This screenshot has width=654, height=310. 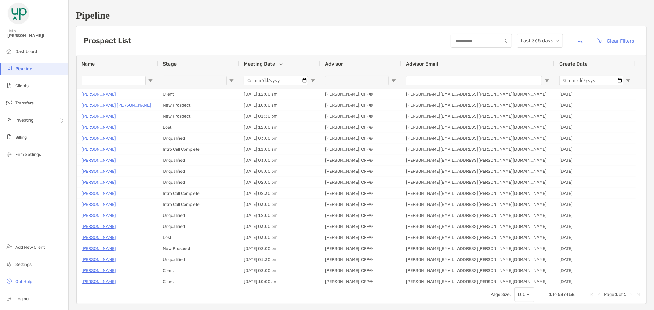 I want to click on img: dashboard icon, so click(x=9, y=51).